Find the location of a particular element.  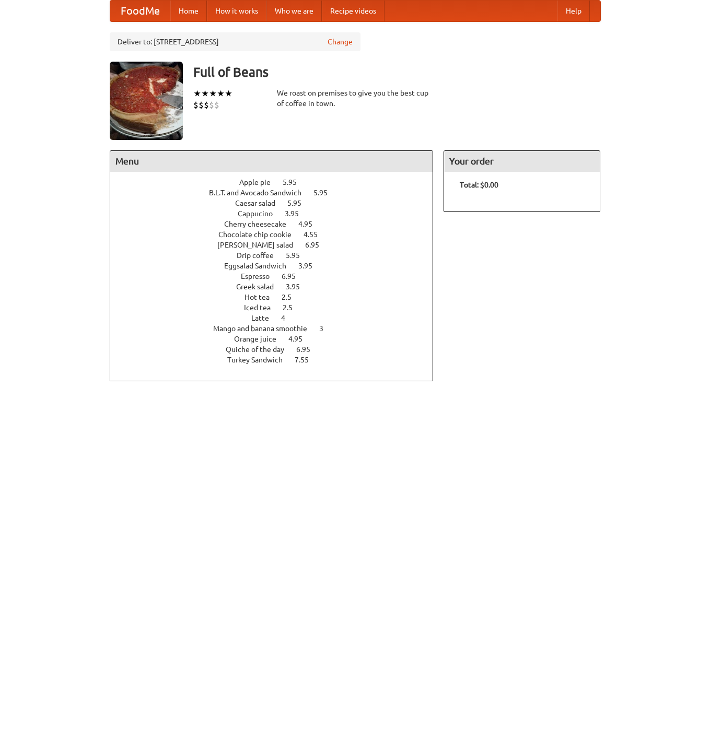

b: Total: $0.00 is located at coordinates (479, 185).